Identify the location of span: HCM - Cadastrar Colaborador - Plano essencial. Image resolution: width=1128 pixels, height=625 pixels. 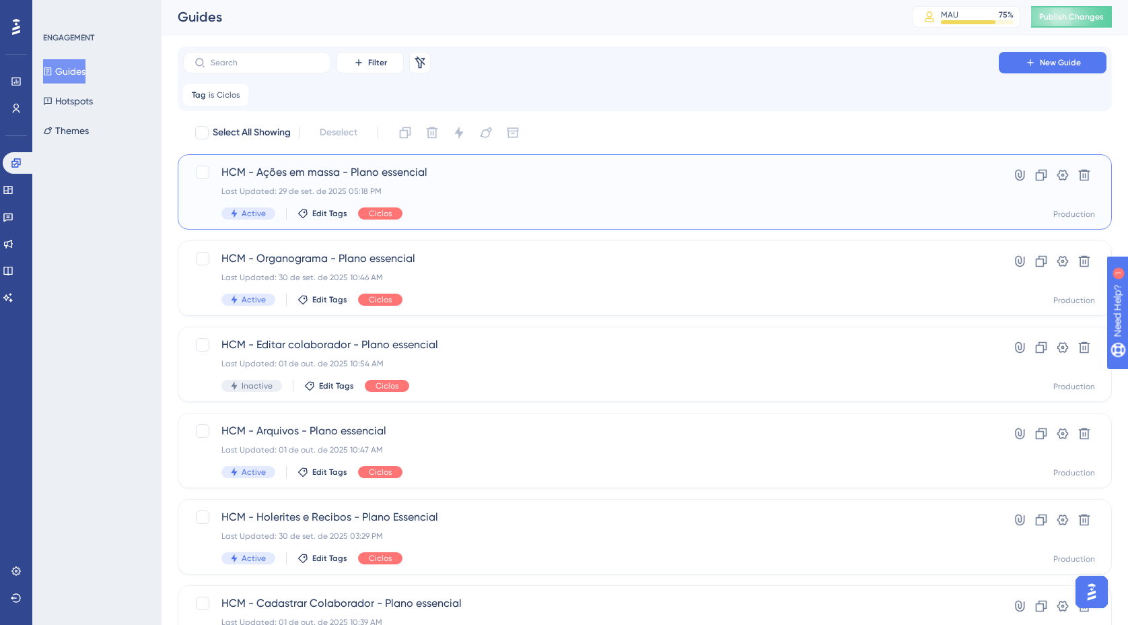
(591, 603).